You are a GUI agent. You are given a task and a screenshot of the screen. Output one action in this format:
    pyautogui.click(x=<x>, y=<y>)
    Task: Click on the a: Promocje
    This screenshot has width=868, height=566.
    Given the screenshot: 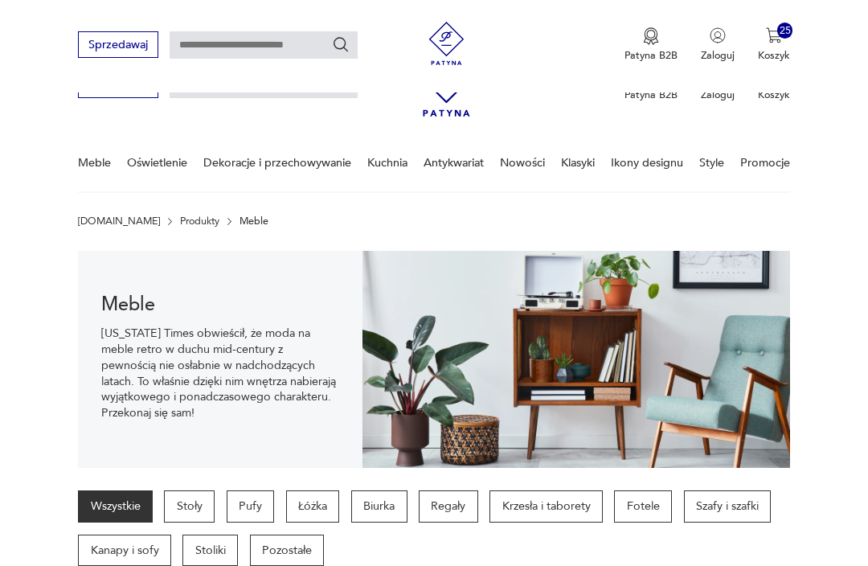 What is the action you would take?
    pyautogui.click(x=765, y=162)
    